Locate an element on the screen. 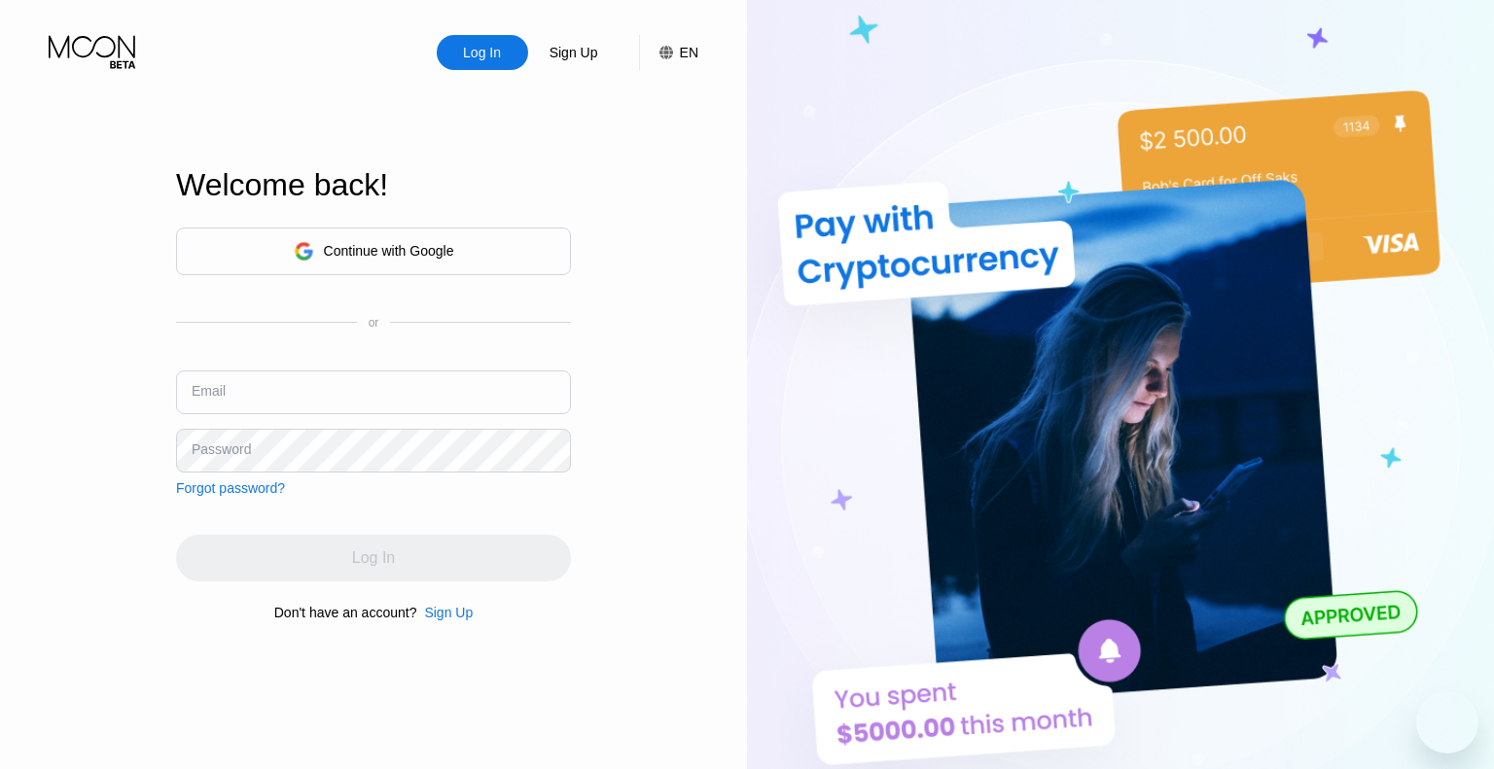 This screenshot has width=1494, height=769. div: Welcome back! is located at coordinates (373, 185).